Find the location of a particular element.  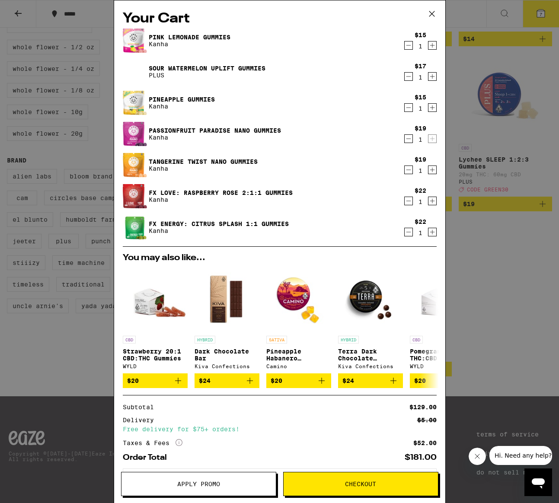

div: Camino is located at coordinates (299, 366).